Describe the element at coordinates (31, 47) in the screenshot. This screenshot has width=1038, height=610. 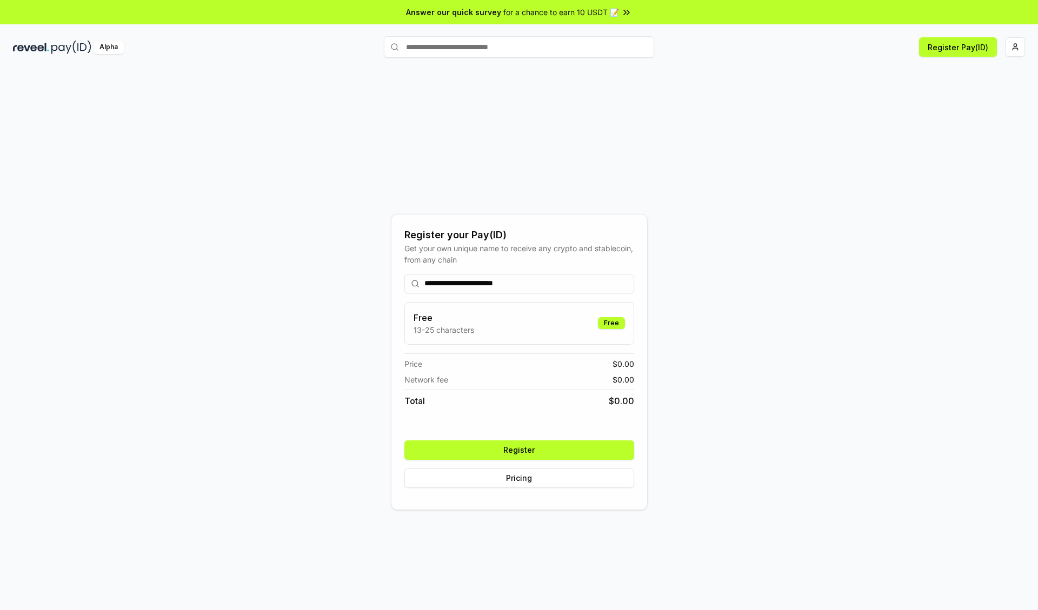
I see `img: reveel_dark` at that location.